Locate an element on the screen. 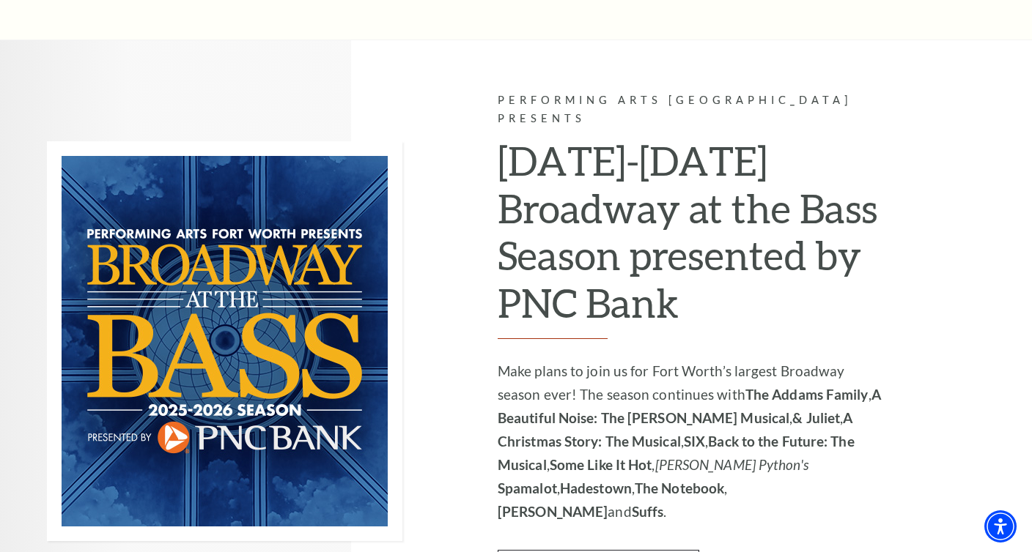 Image resolution: width=1032 pixels, height=552 pixels. strong: Spamalot is located at coordinates (527, 488).